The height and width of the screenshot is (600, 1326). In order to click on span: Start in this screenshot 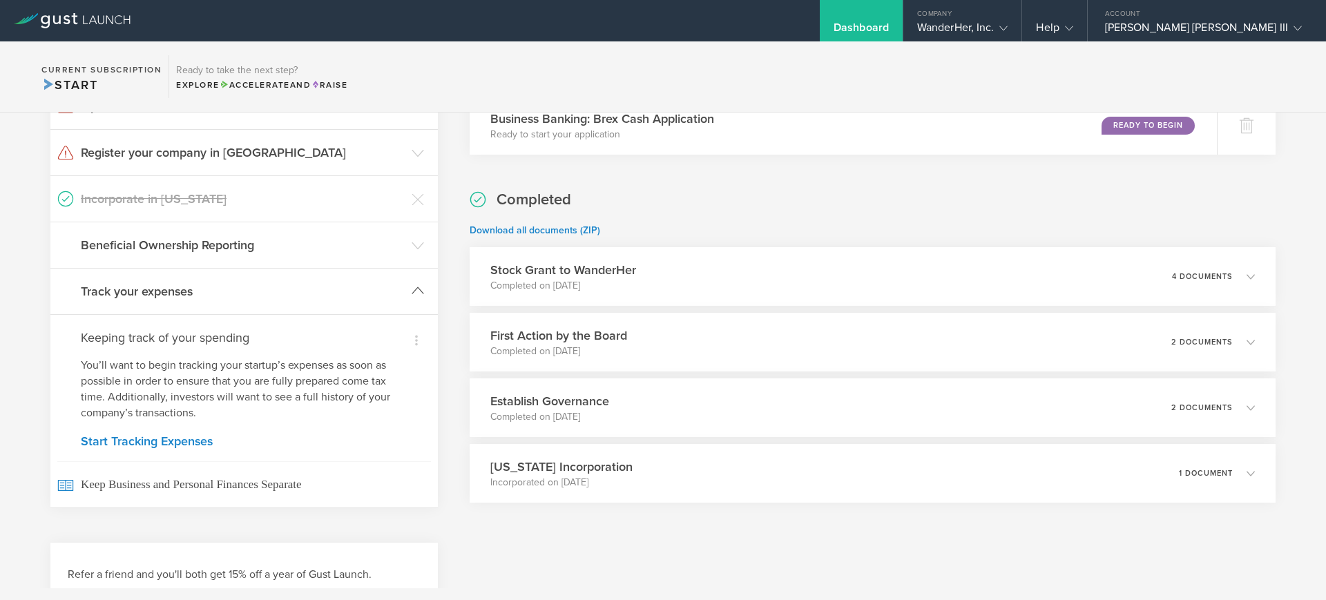, I will do `click(69, 85)`.